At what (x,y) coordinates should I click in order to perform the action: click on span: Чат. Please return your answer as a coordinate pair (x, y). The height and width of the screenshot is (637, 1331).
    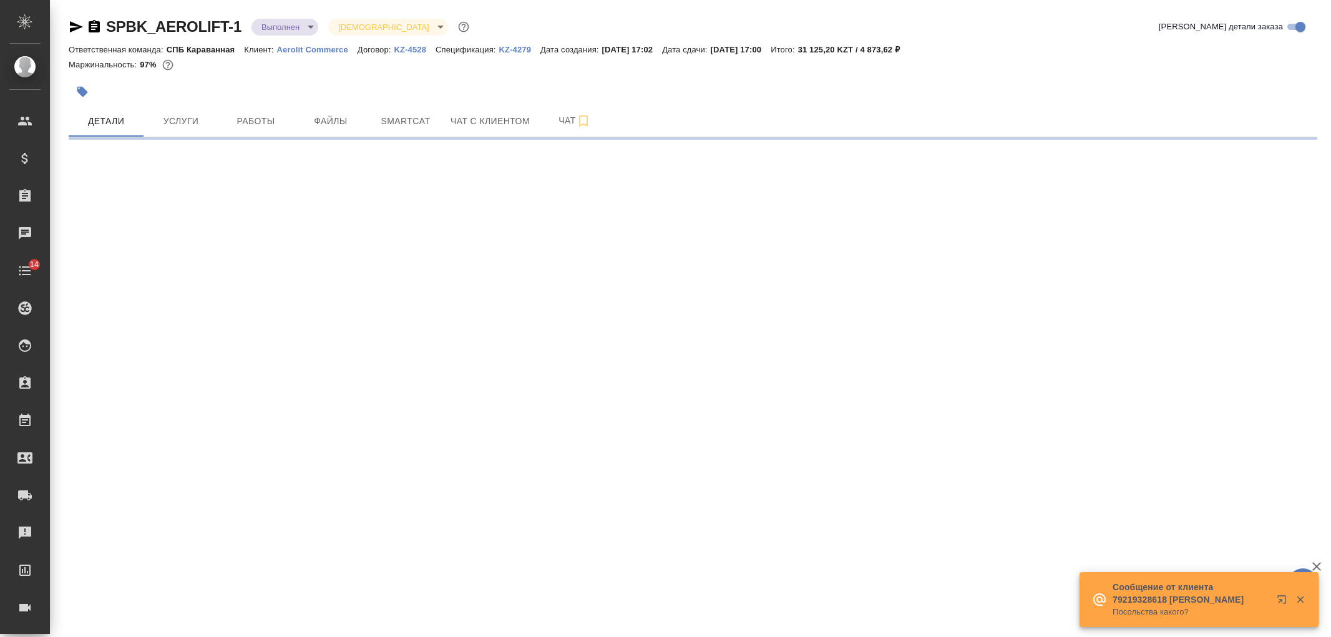
    Looking at the image, I should click on (575, 120).